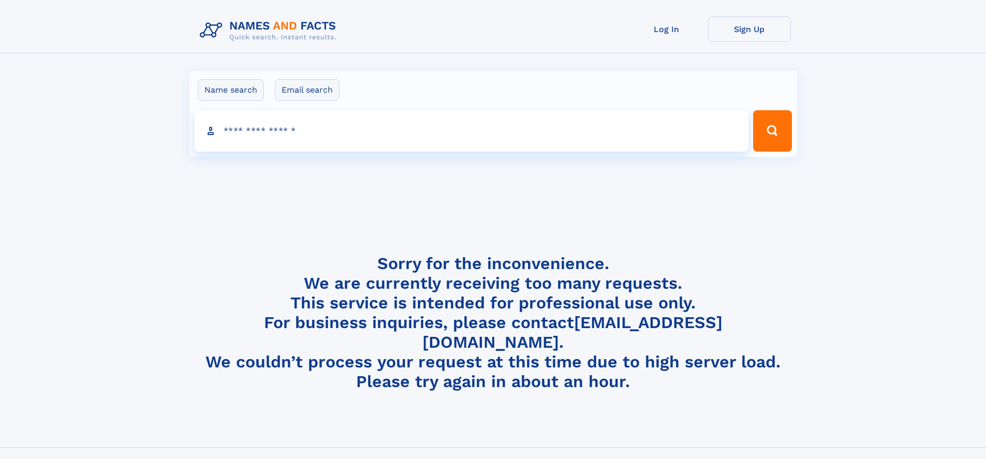 This screenshot has width=986, height=459. What do you see at coordinates (270, 31) in the screenshot?
I see `img: Logo Names and Facts` at bounding box center [270, 31].